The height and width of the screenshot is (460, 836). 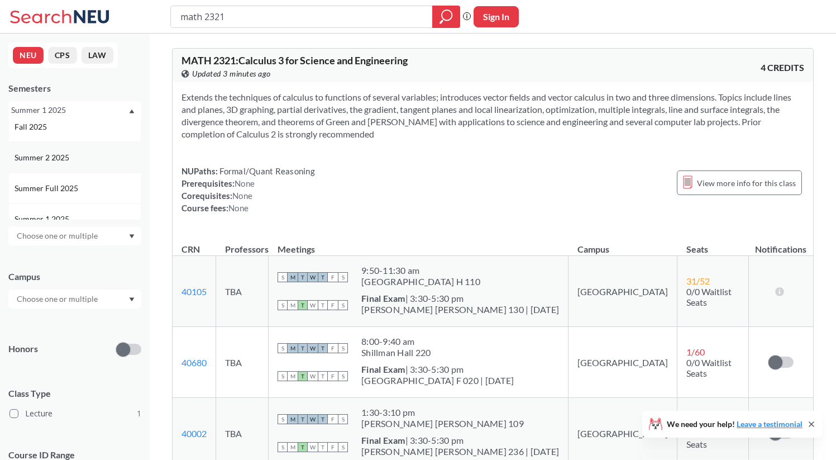 I want to click on span: Class Type, so click(x=75, y=393).